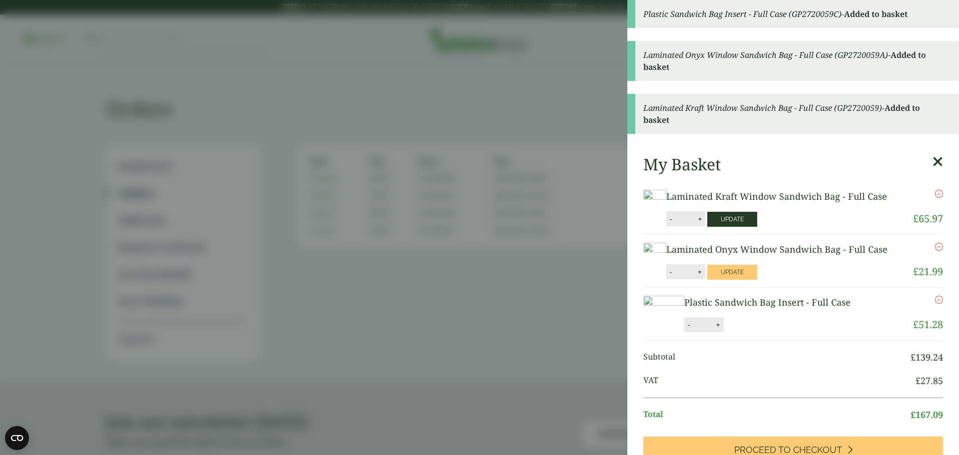 The width and height of the screenshot is (959, 455). I want to click on span: Total, so click(777, 415).